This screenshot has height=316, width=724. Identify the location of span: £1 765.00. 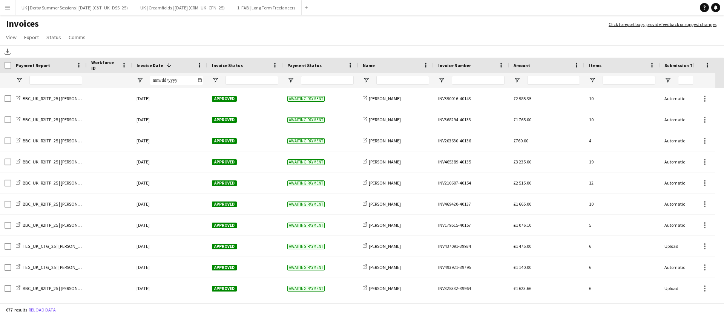
(522, 120).